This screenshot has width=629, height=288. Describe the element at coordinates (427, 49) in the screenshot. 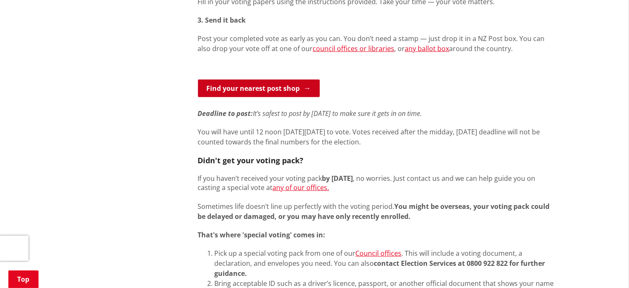

I see `a: any ballot box` at that location.